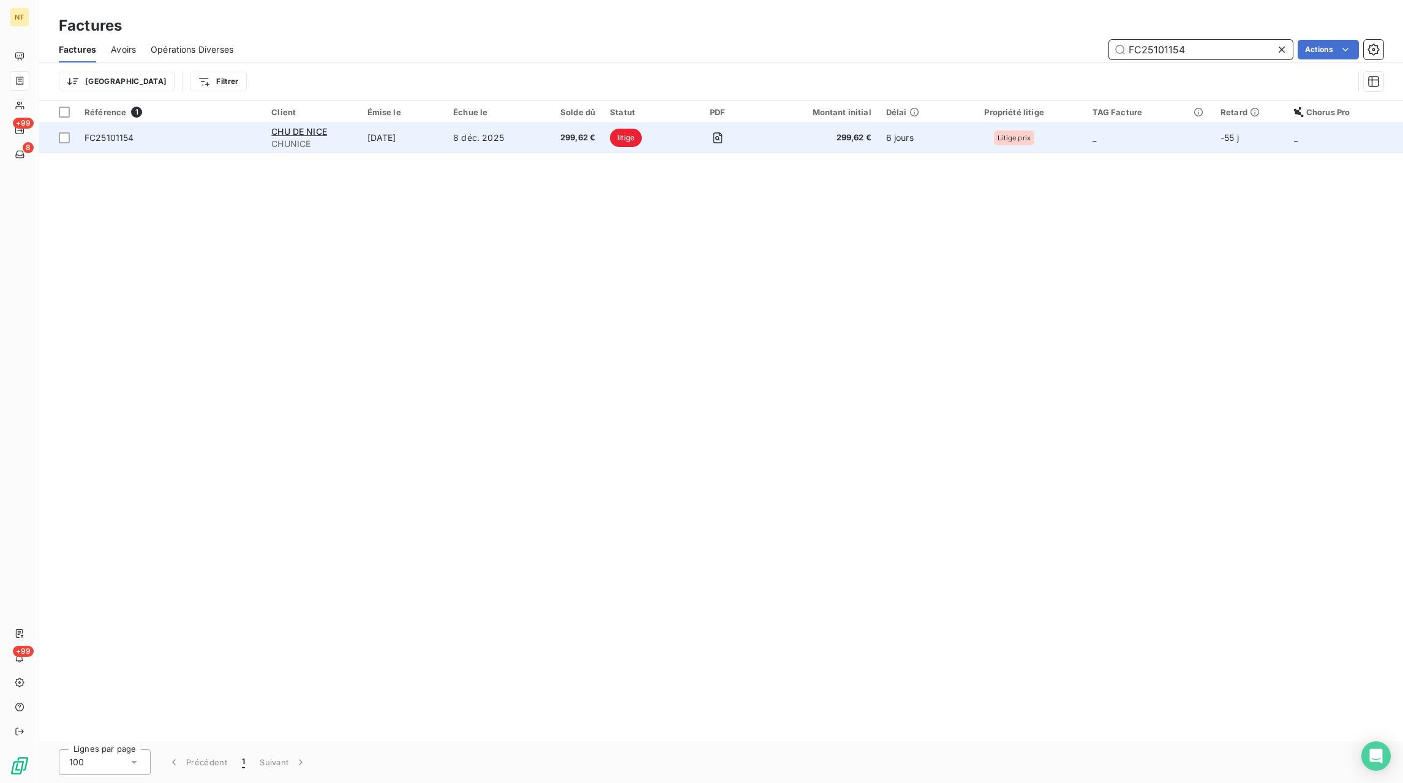 This screenshot has height=783, width=1403. Describe the element at coordinates (1345, 112) in the screenshot. I see `div: Chorus Pro` at that location.